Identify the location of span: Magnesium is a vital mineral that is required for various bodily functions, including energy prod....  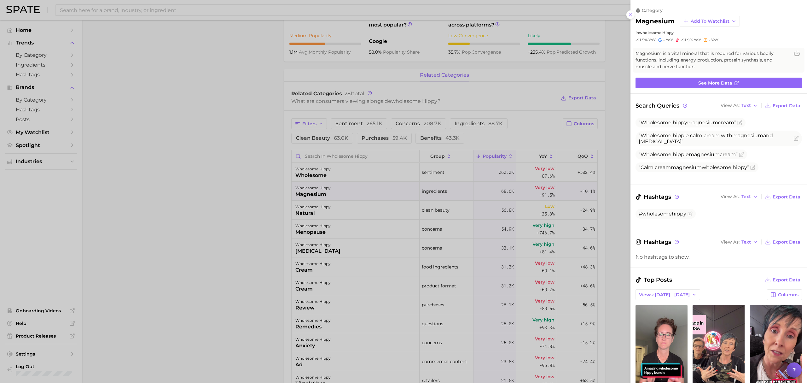
(713, 60).